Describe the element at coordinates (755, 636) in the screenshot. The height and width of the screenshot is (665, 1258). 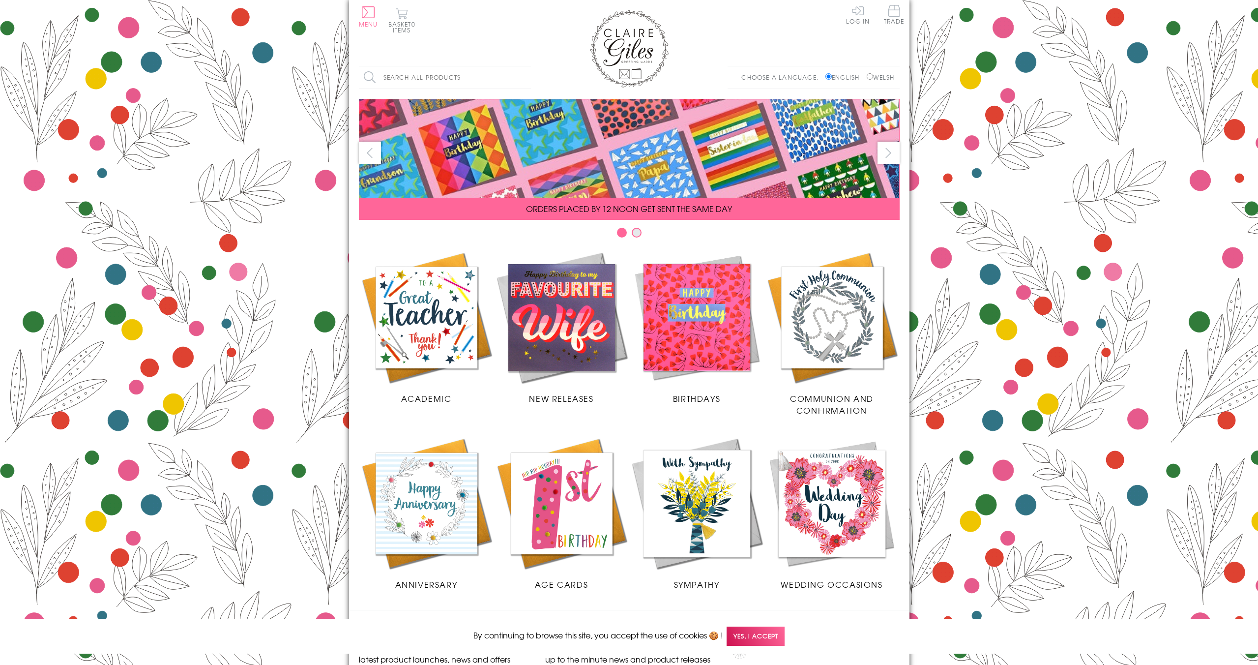
I see `span: Yes, I accept` at that location.